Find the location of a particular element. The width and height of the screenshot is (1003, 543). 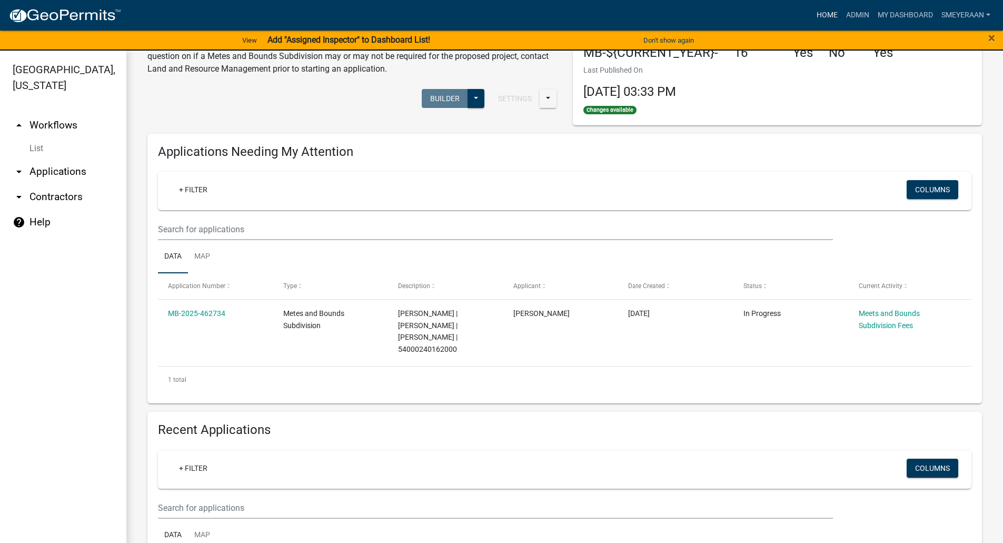

datatable-header-cell: Status is located at coordinates (791, 286).